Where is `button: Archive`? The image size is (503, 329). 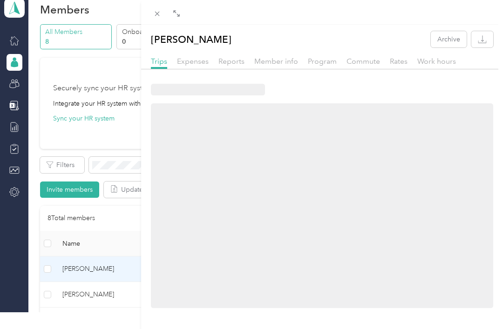
button: Archive is located at coordinates (448, 39).